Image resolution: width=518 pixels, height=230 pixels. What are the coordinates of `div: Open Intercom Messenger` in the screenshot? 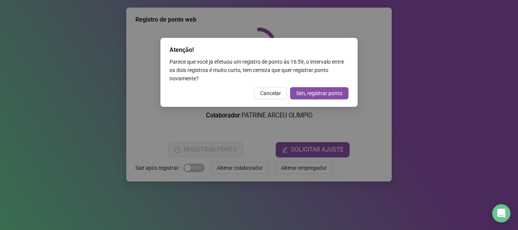 It's located at (502, 214).